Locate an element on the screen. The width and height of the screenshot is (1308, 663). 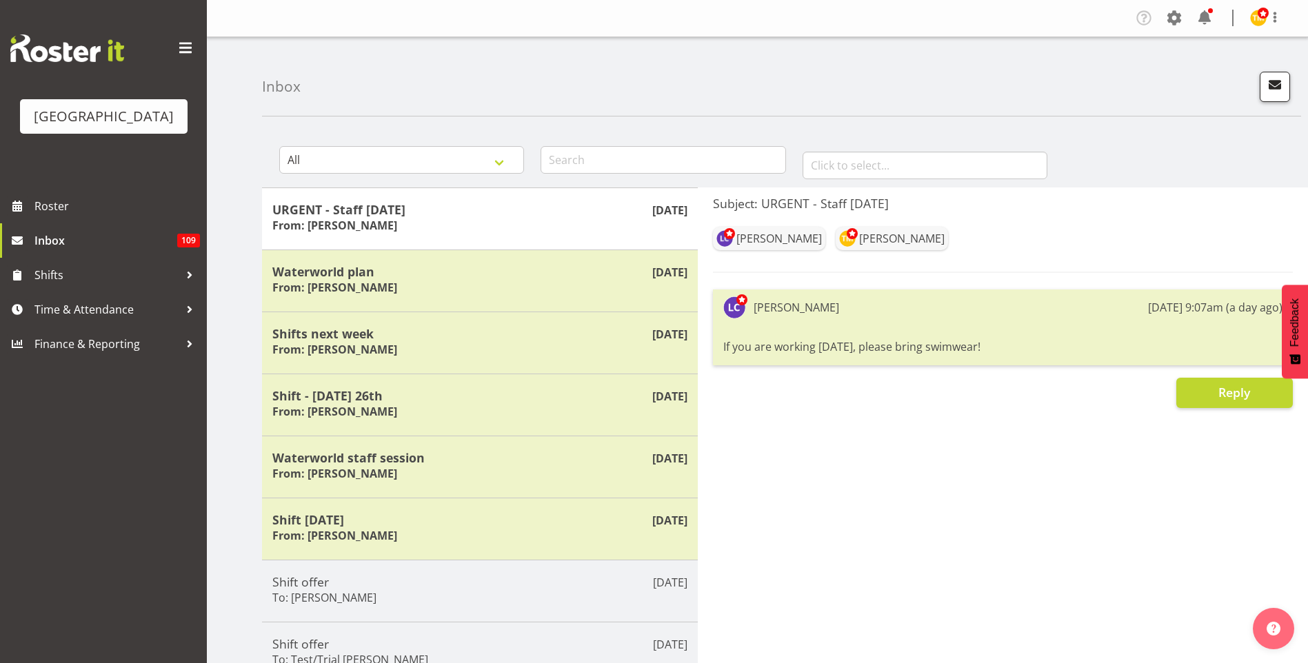
span: Time & Attendance is located at coordinates (107, 310).